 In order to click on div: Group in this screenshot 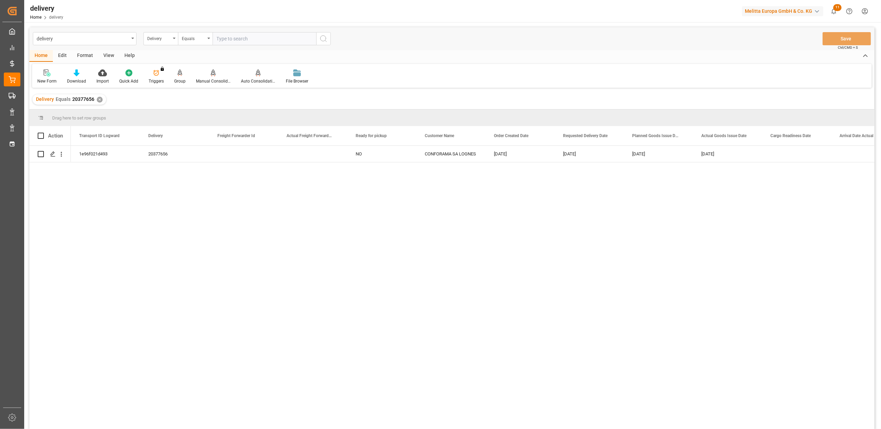, I will do `click(180, 81)`.